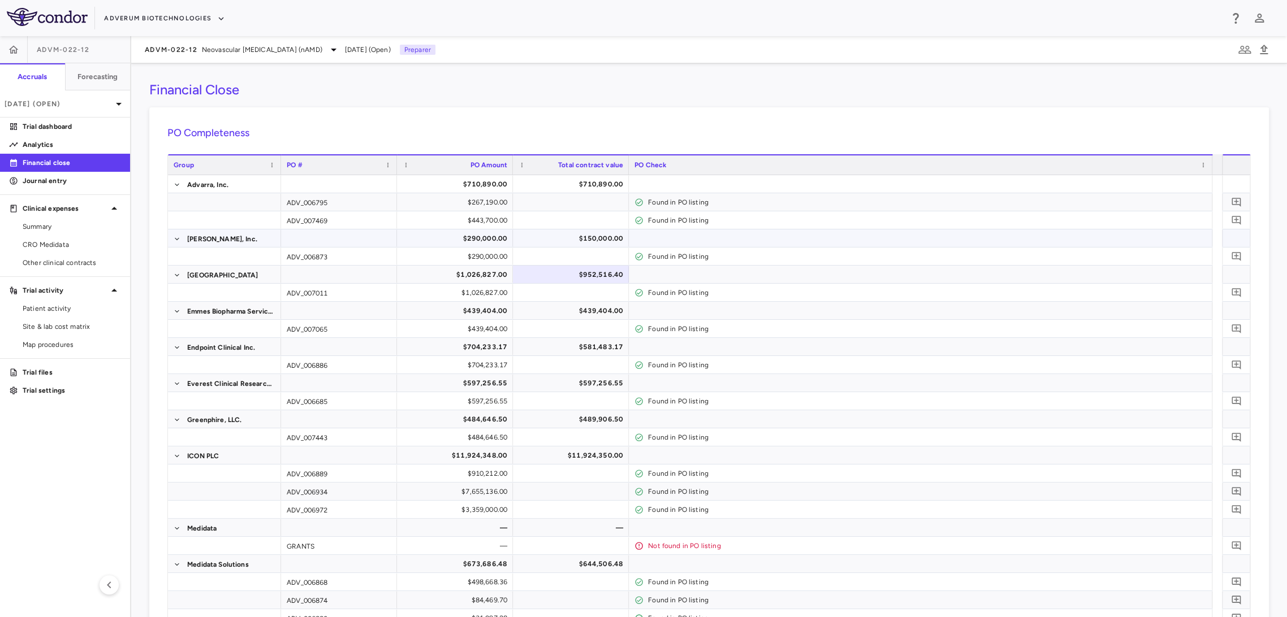  I want to click on span: Medidata Solutions, so click(218, 565).